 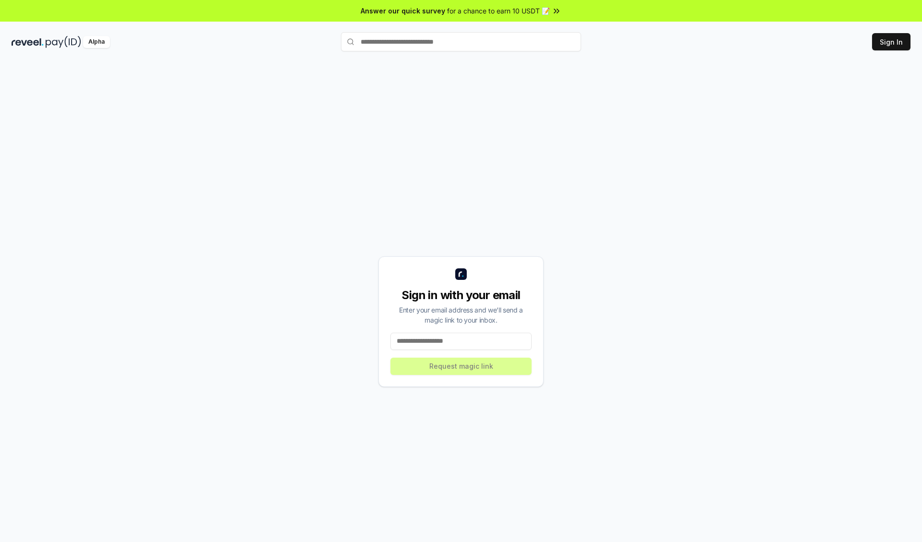 What do you see at coordinates (461, 295) in the screenshot?
I see `div: Sign in with your email` at bounding box center [461, 295].